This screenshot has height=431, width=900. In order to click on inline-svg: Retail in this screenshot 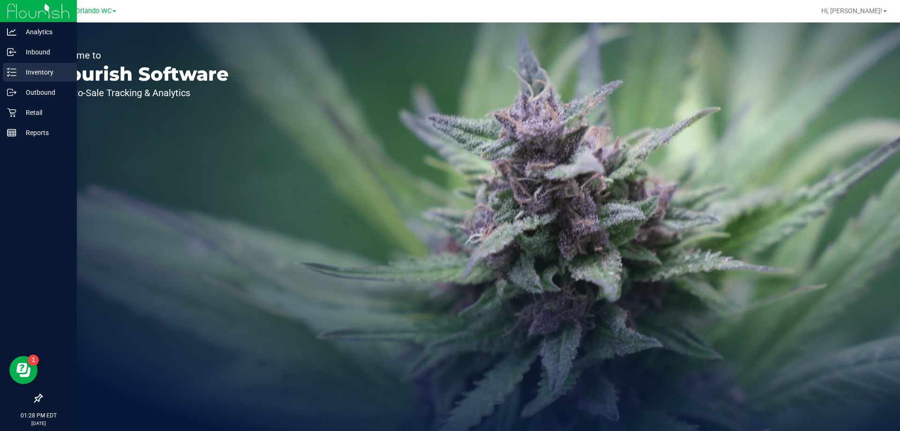, I will do `click(12, 112)`.